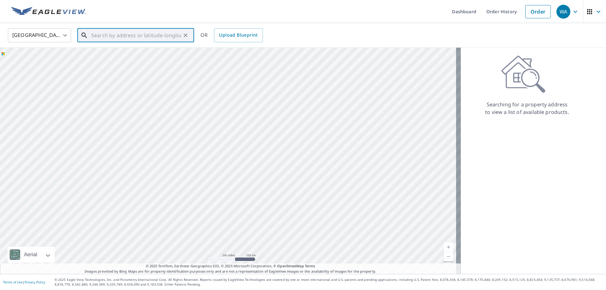  What do you see at coordinates (230, 266) in the screenshot?
I see `span: © 2025 TomTom, Earthstar Geographics SIO, © 2025 Microsoft Corporation, ©` at bounding box center [230, 266].